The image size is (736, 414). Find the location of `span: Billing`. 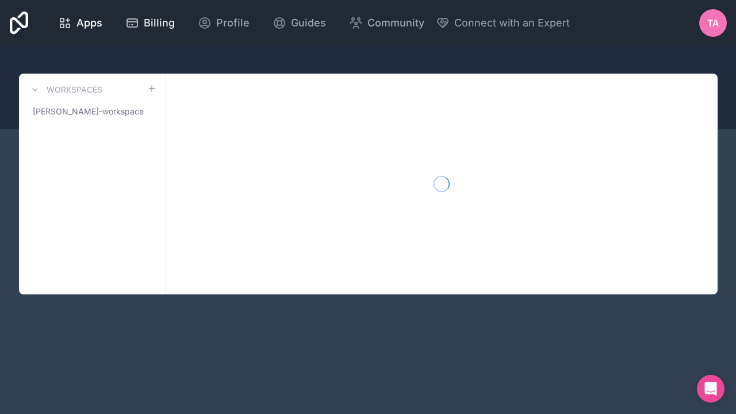

span: Billing is located at coordinates (159, 23).